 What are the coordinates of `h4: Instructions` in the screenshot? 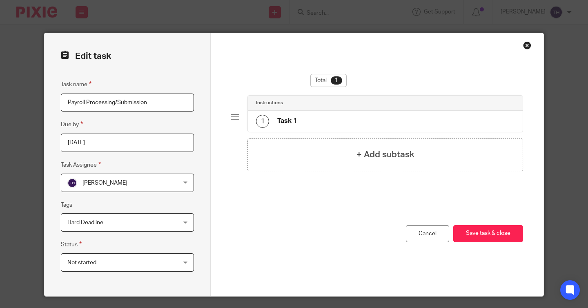 It's located at (269, 103).